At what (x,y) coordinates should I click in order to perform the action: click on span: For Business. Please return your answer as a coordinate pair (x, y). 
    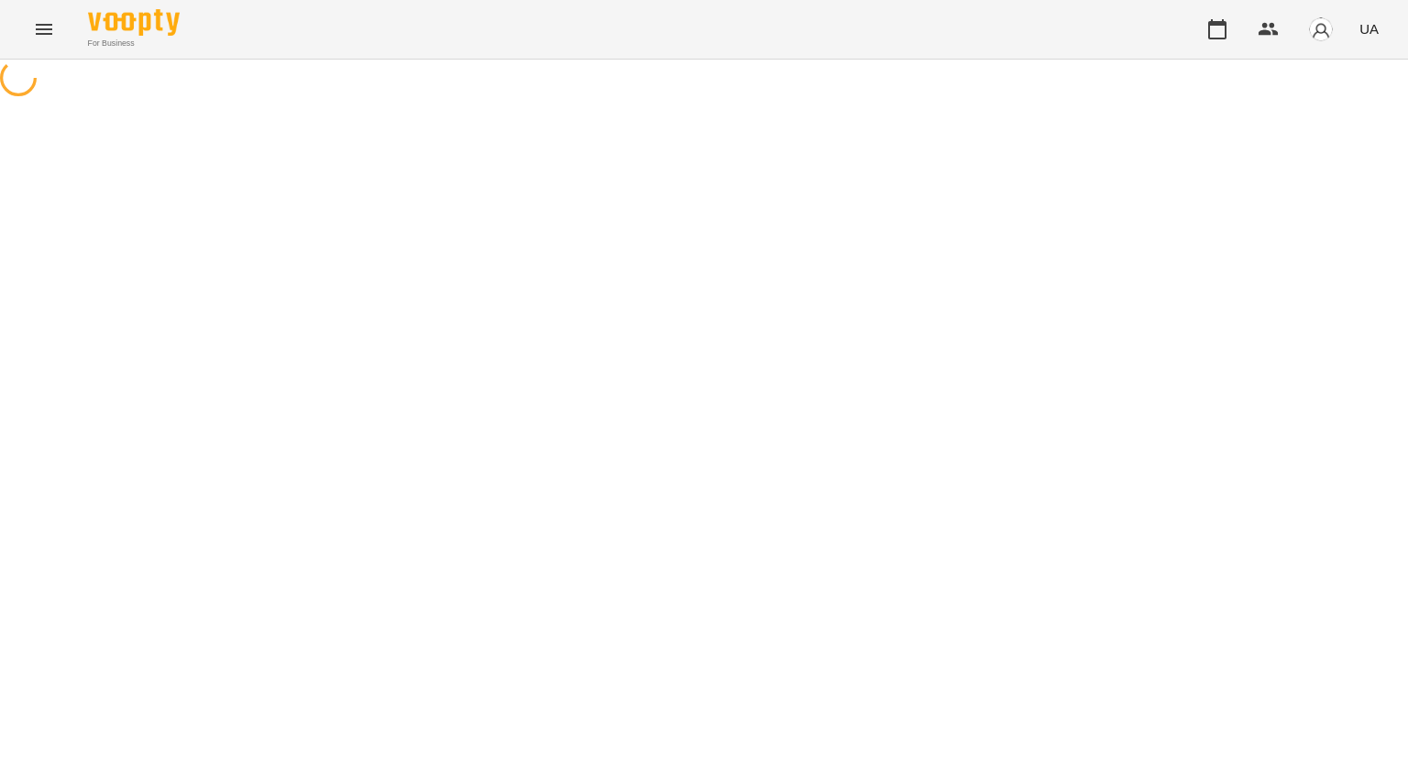
    Looking at the image, I should click on (134, 43).